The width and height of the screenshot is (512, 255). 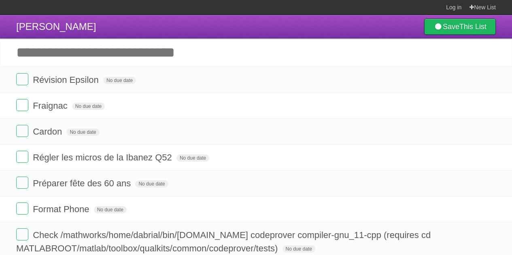 What do you see at coordinates (473, 27) in the screenshot?
I see `b: This List` at bounding box center [473, 27].